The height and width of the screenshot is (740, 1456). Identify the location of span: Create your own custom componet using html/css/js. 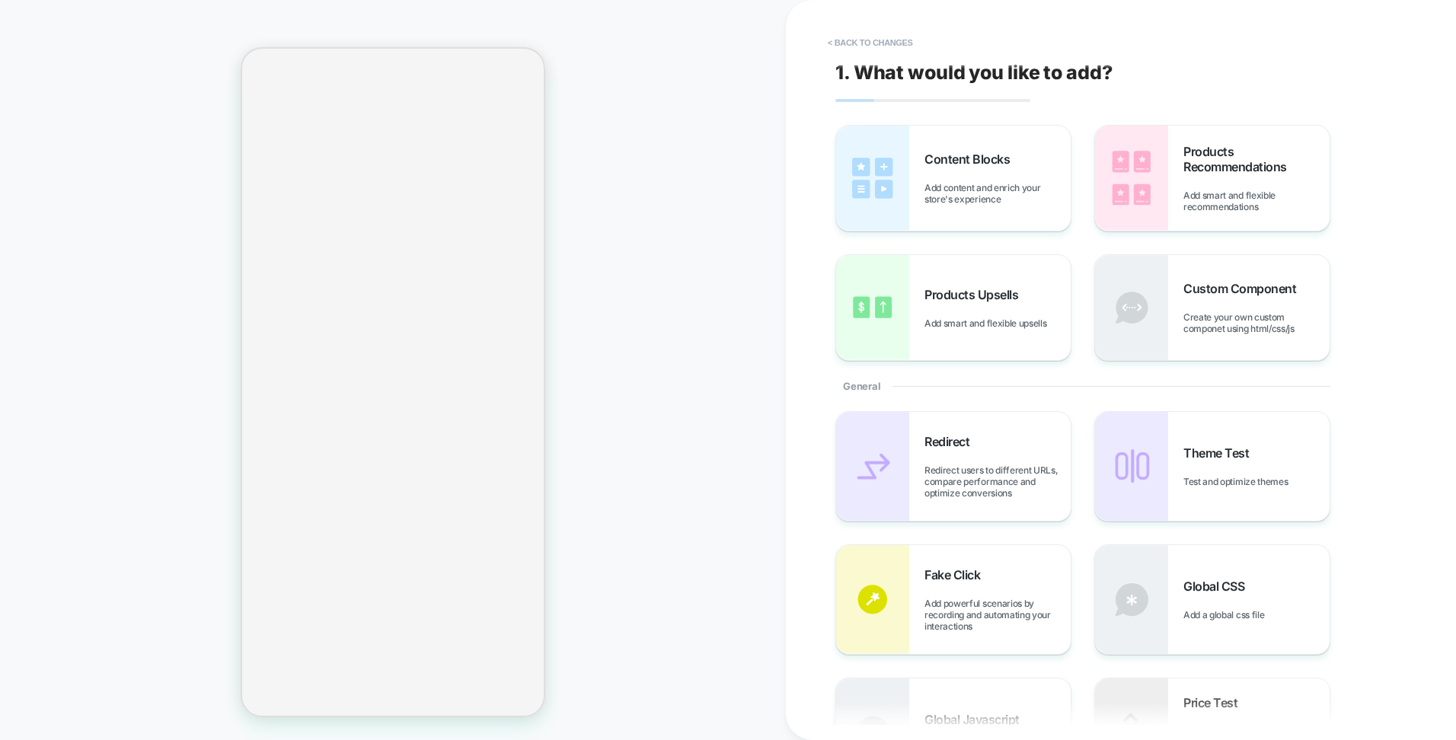
(1256, 323).